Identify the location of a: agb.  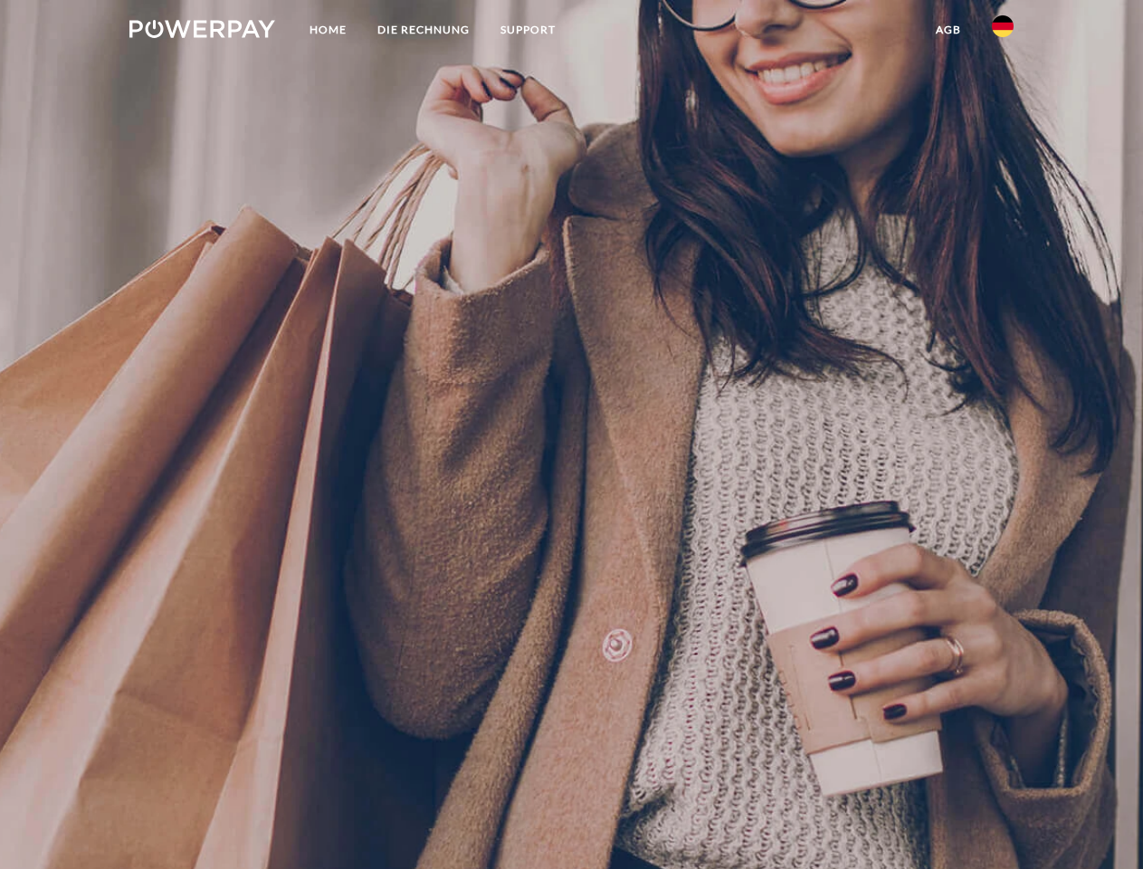
(949, 30).